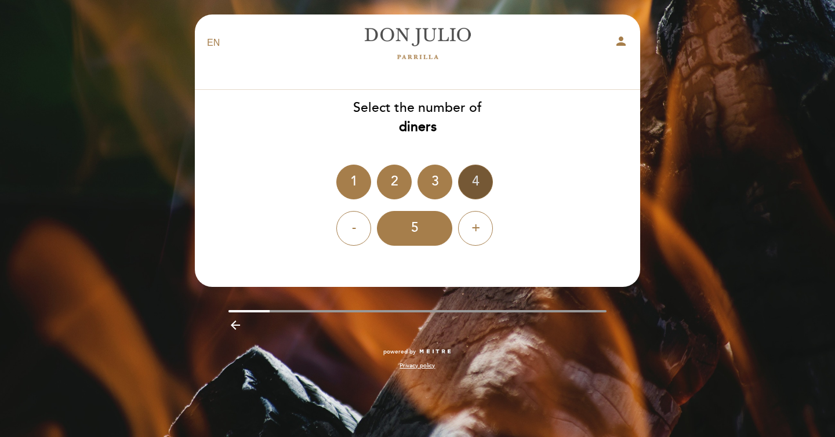 The height and width of the screenshot is (437, 835). Describe the element at coordinates (435, 352) in the screenshot. I see `img: MEITRE` at that location.